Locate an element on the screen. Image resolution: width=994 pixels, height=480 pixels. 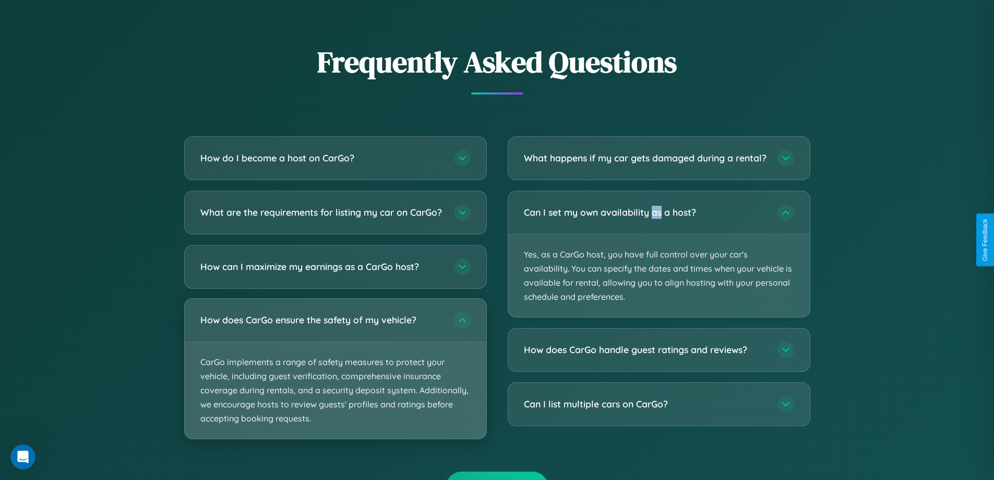
h3: What happens if my car gets damaged during a rental? is located at coordinates (646, 158).